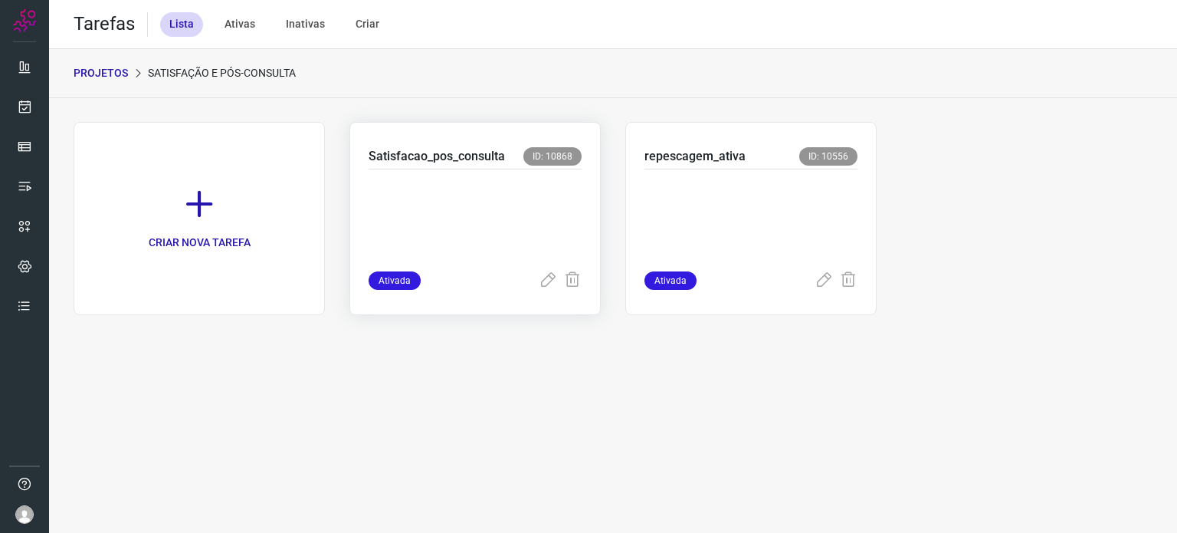 The height and width of the screenshot is (533, 1177). What do you see at coordinates (199, 218) in the screenshot?
I see `a: CRIAR NOVA TAREFA` at bounding box center [199, 218].